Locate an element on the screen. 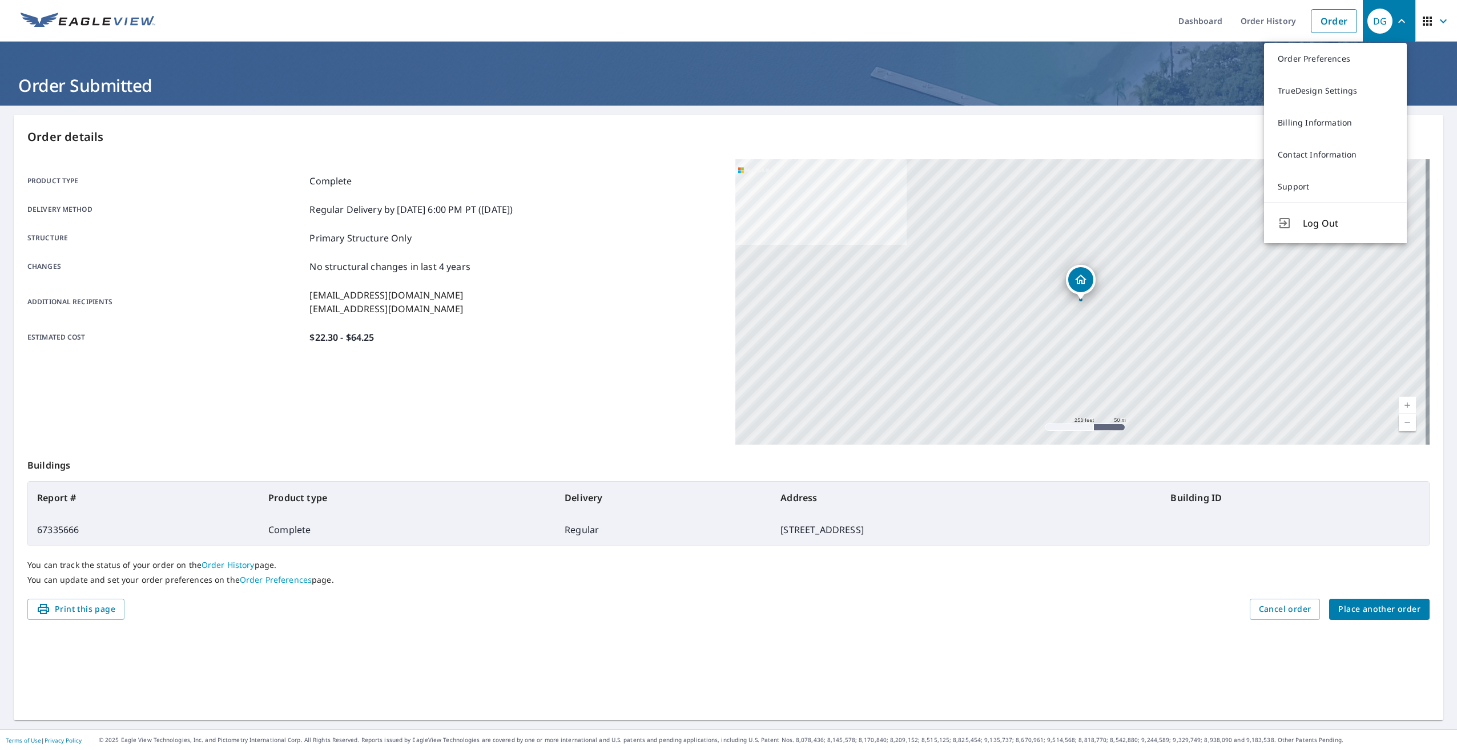 The height and width of the screenshot is (750, 1457). td: Complete is located at coordinates (407, 530).